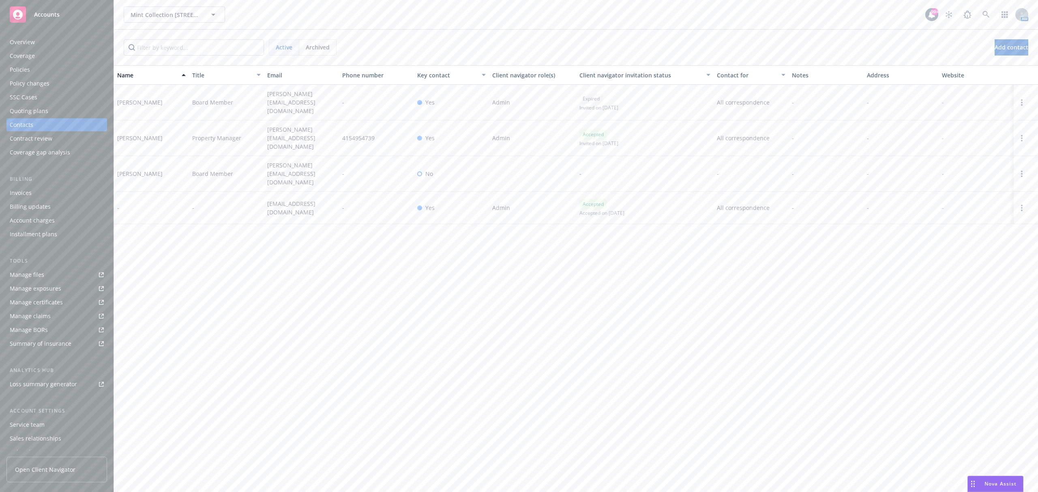 Image resolution: width=1038 pixels, height=492 pixels. I want to click on div: Email, so click(301, 75).